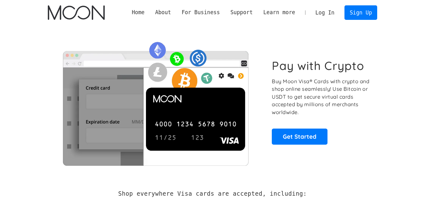  What do you see at coordinates (76, 13) in the screenshot?
I see `a: home` at bounding box center [76, 13].